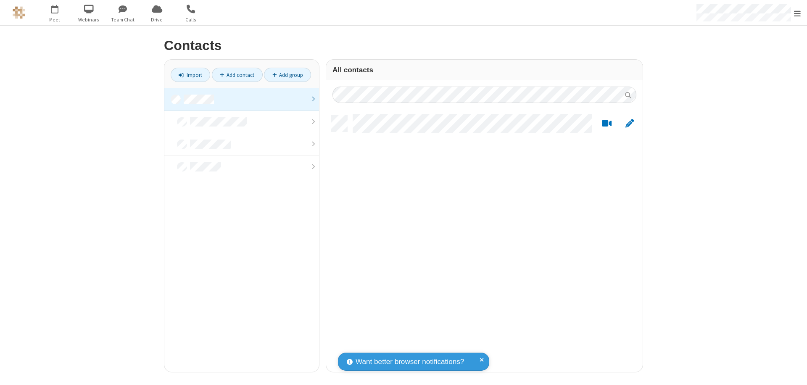 Image resolution: width=807 pixels, height=385 pixels. What do you see at coordinates (410, 362) in the screenshot?
I see `span: Want better browser notifications?` at bounding box center [410, 362].